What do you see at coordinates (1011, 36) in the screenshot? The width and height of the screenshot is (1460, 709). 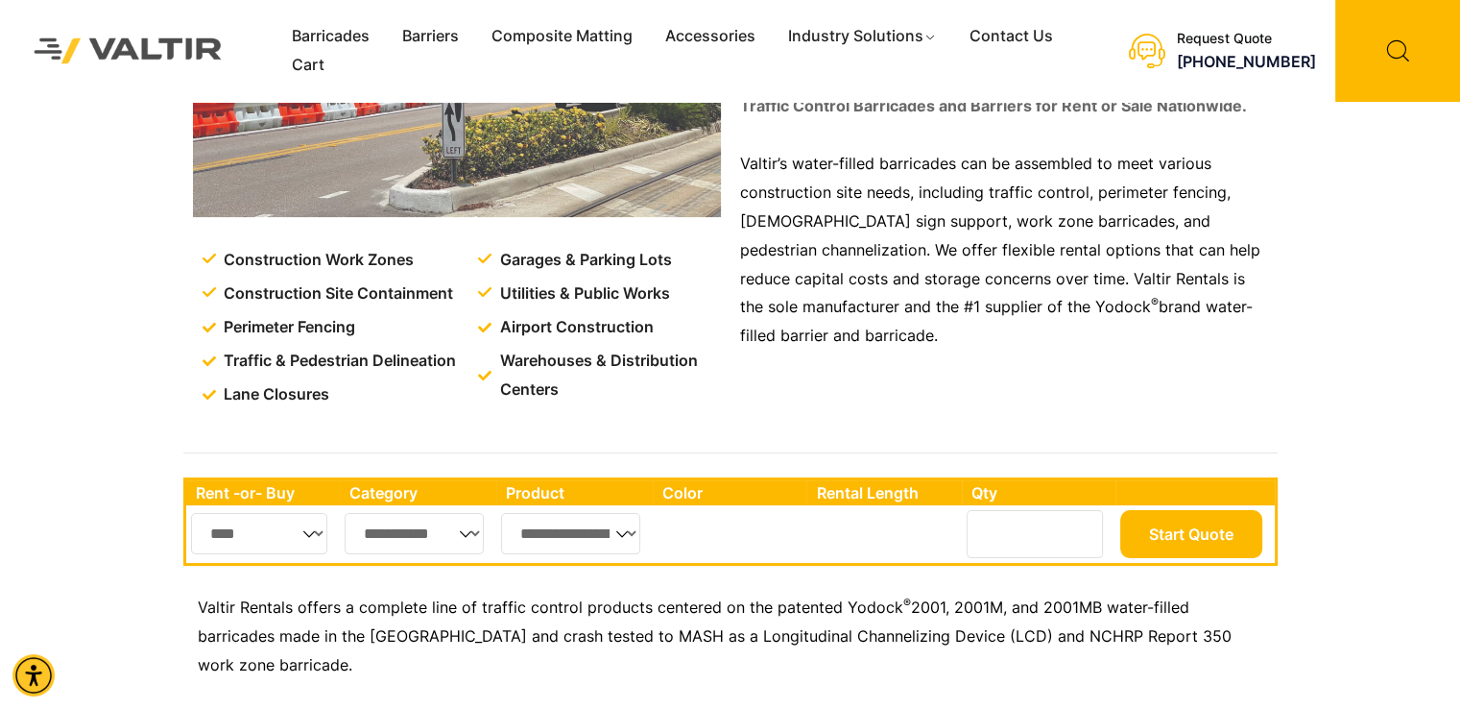 I see `a: Contact Us` at bounding box center [1011, 36].